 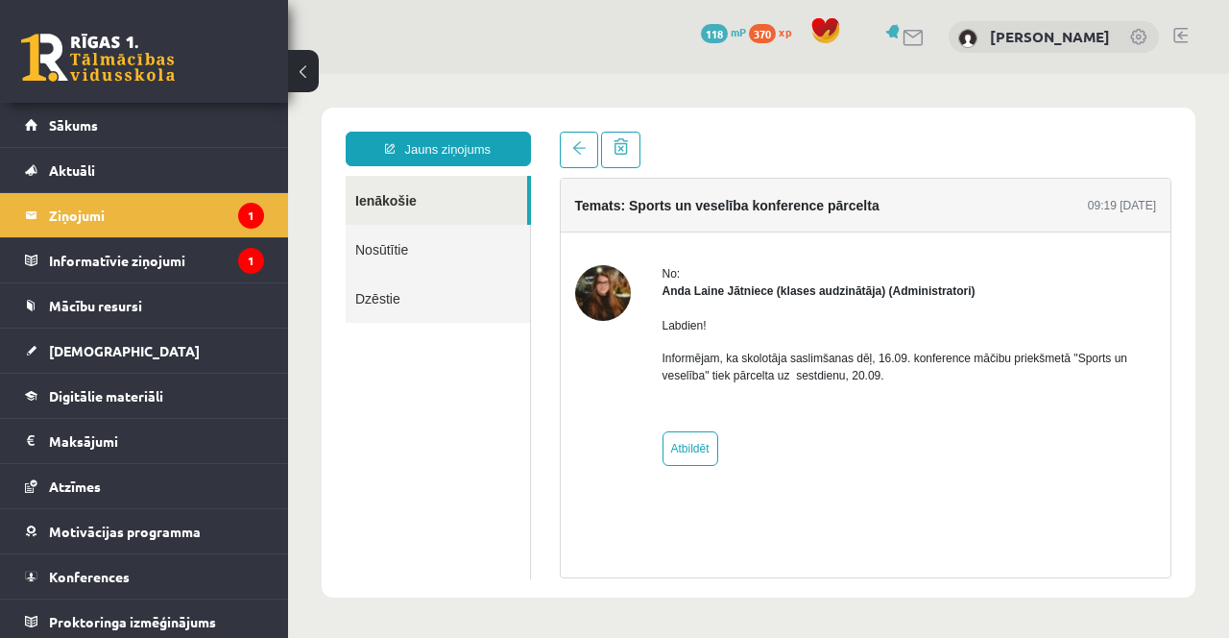 What do you see at coordinates (144, 215) in the screenshot?
I see `a: Ziņojumi1` at bounding box center [144, 215].